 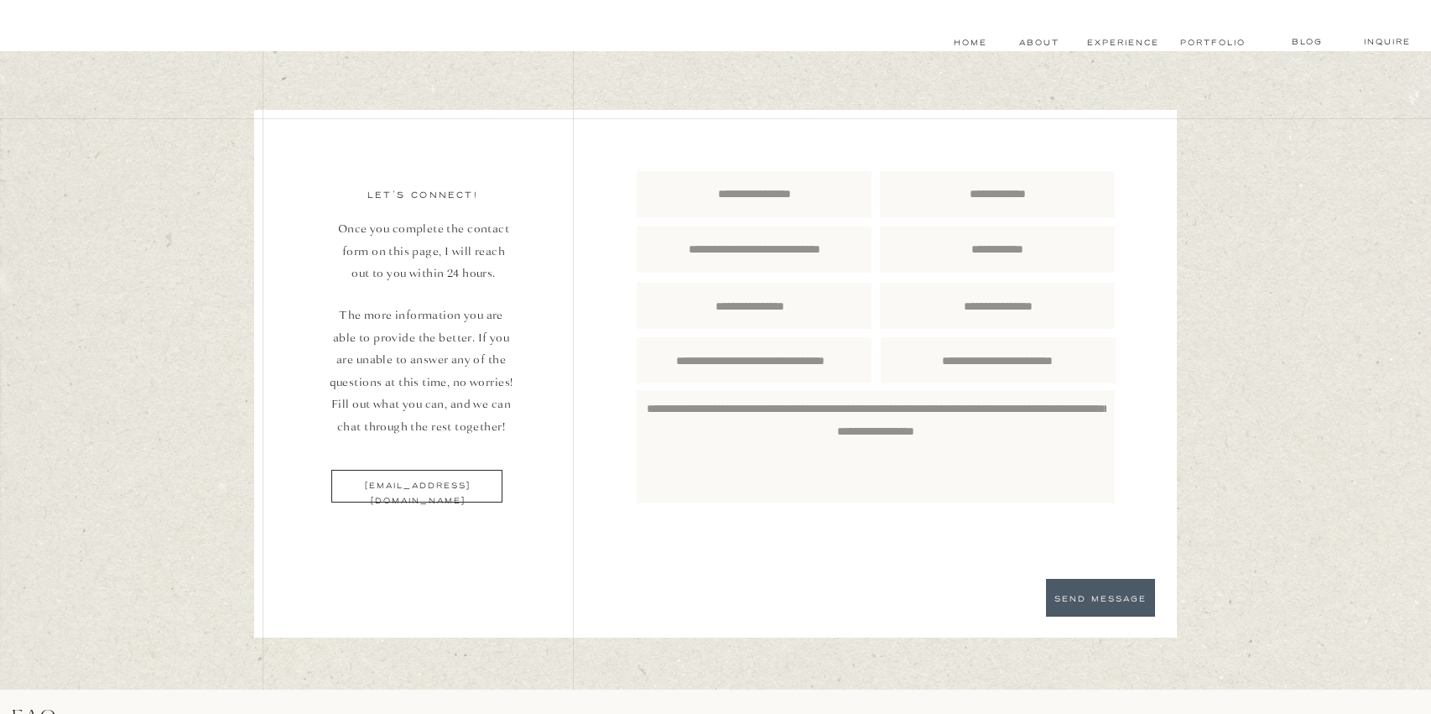 I want to click on a: experience, so click(x=1124, y=43).